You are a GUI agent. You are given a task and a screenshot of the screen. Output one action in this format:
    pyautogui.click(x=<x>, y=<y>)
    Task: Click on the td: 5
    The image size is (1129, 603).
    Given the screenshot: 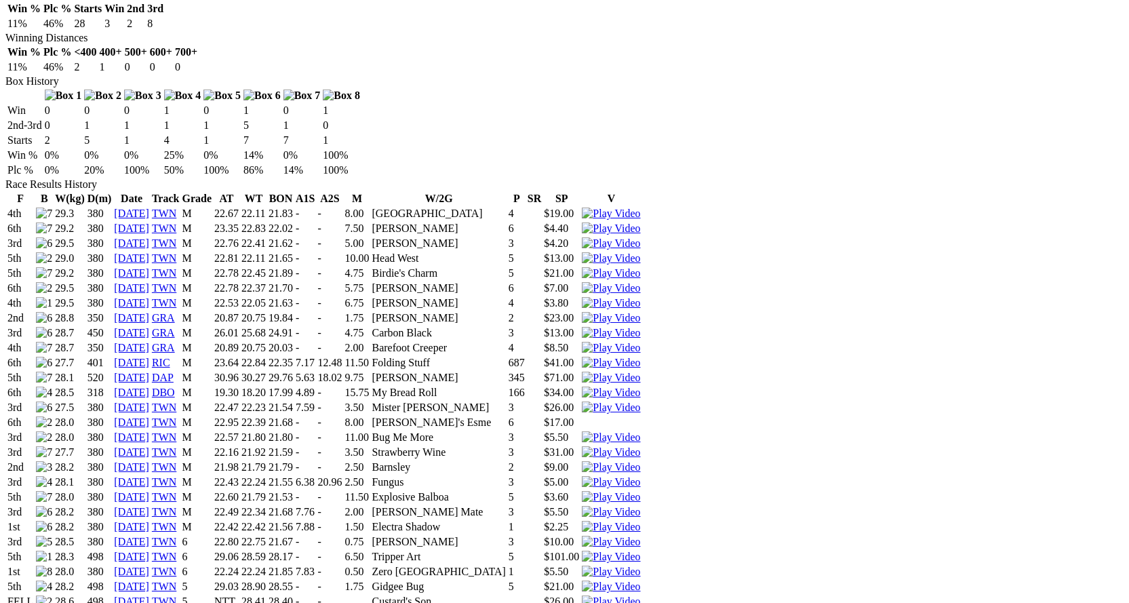 What is the action you would take?
    pyautogui.click(x=516, y=273)
    